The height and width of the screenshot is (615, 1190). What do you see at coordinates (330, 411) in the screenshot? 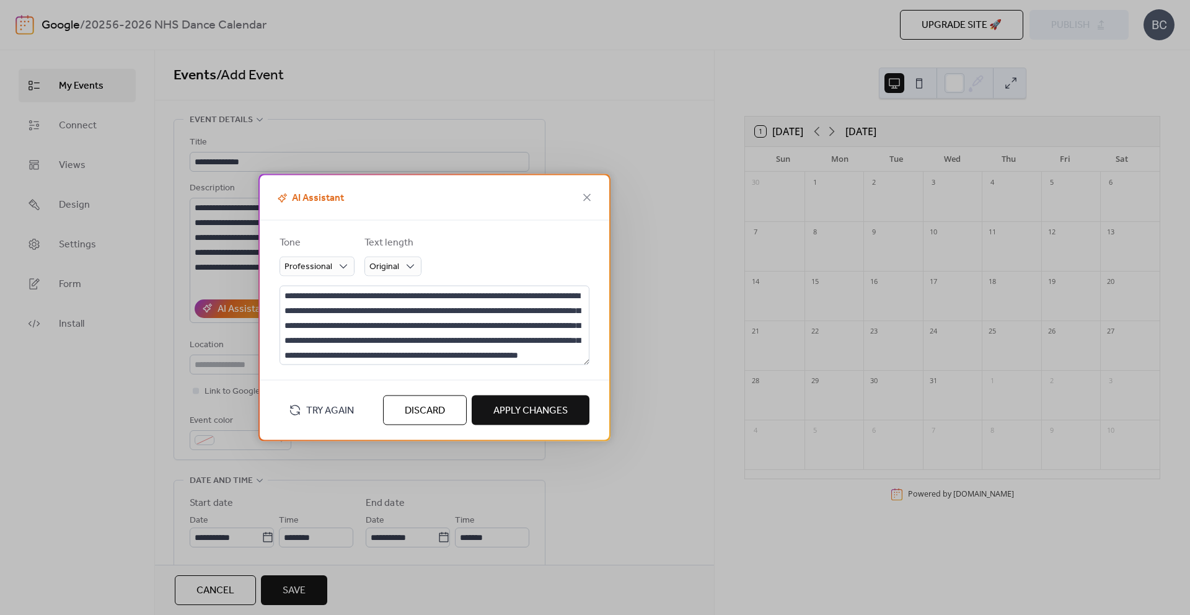
I see `span: Try Again` at bounding box center [330, 411].